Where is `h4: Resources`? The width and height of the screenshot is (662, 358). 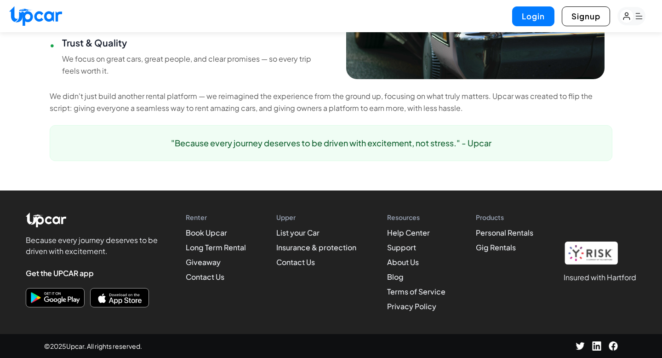 h4: Resources is located at coordinates (416, 217).